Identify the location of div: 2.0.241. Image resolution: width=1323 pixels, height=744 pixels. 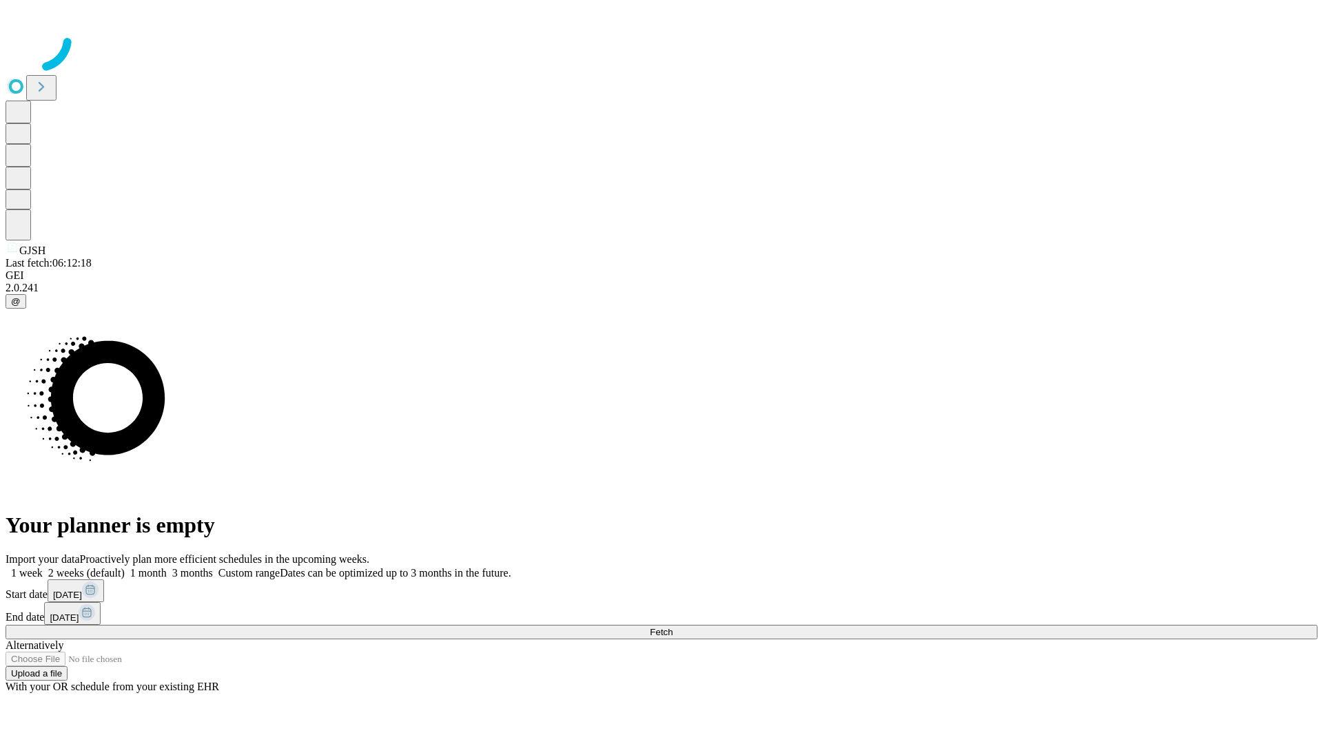
(662, 288).